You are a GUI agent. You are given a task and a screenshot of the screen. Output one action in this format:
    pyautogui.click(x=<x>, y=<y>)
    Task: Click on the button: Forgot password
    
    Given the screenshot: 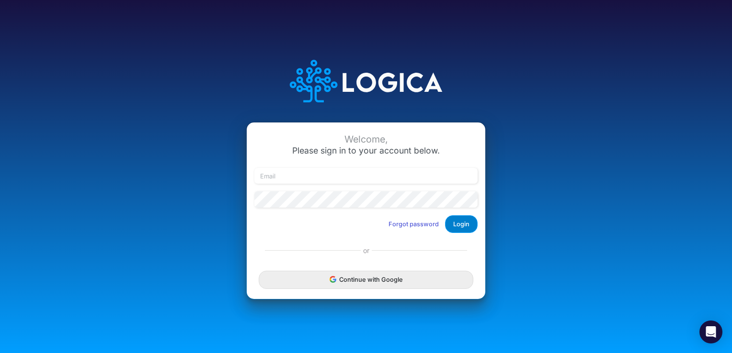 What is the action you would take?
    pyautogui.click(x=413, y=224)
    